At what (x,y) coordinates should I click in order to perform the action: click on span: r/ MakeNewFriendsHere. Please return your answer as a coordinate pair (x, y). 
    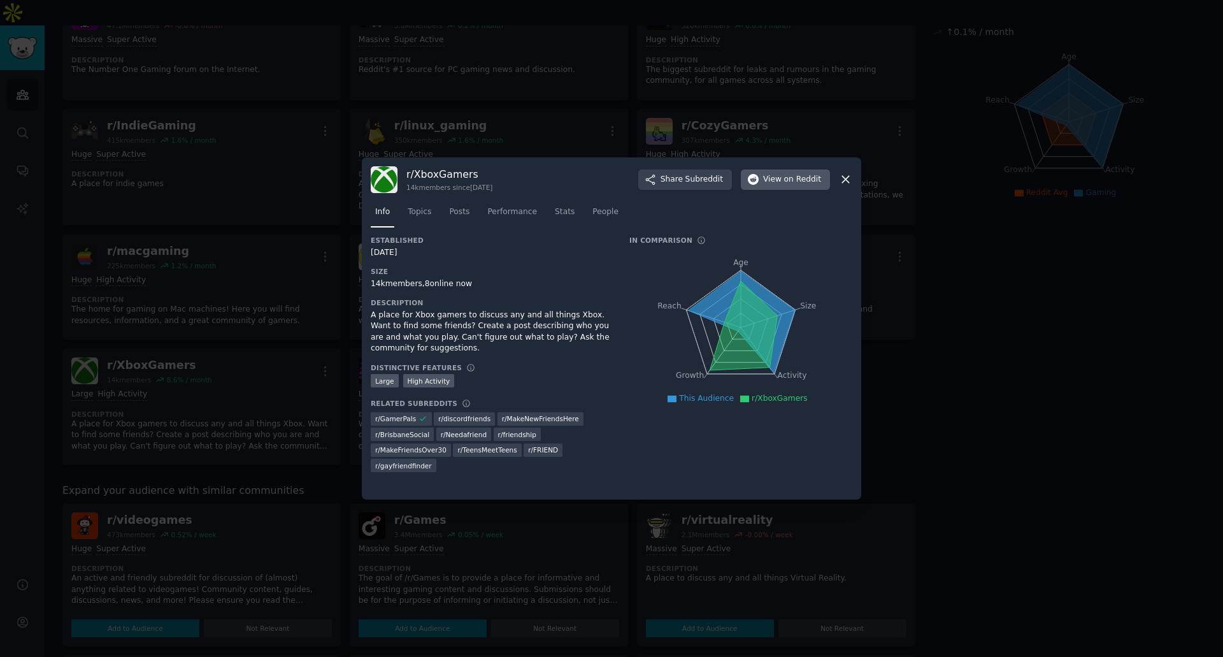
    Looking at the image, I should click on (540, 418).